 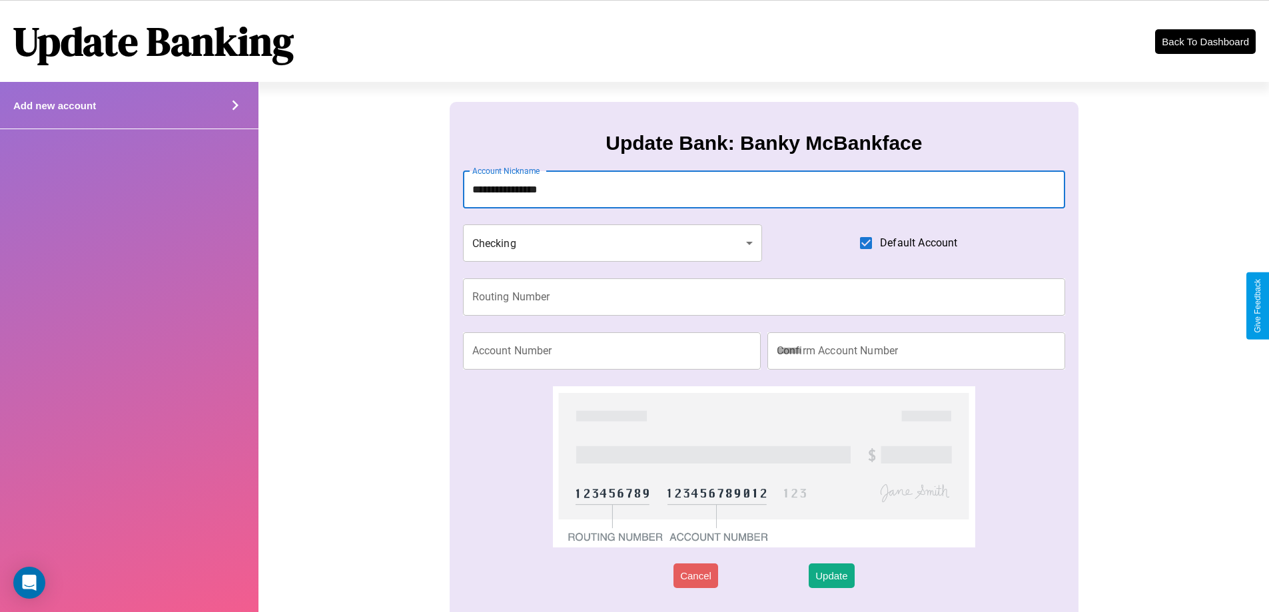 I want to click on button: Update, so click(x=831, y=576).